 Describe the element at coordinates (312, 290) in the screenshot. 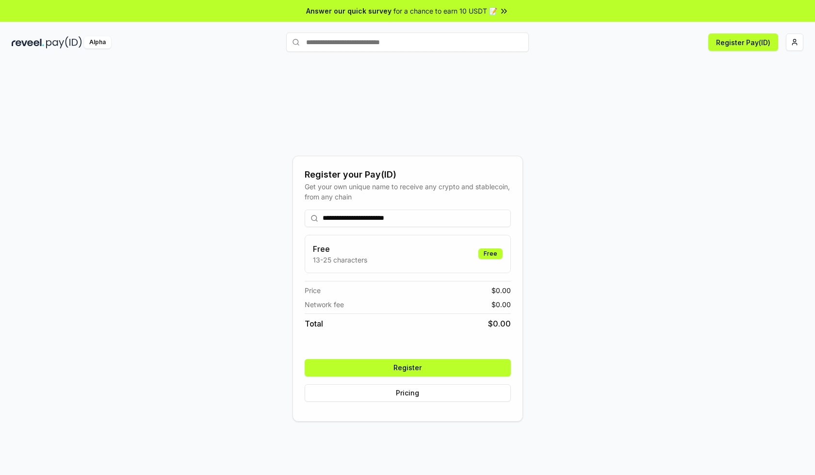

I see `span: Price` at that location.